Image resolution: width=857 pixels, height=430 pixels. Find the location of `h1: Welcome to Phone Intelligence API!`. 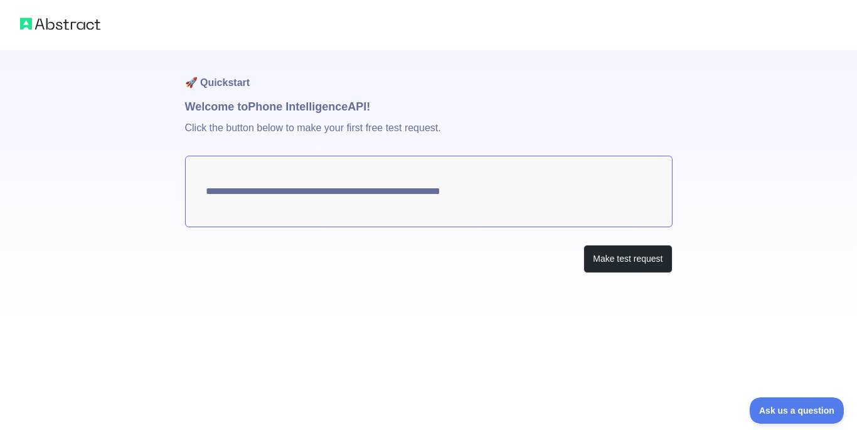

h1: Welcome to Phone Intelligence API! is located at coordinates (429, 107).